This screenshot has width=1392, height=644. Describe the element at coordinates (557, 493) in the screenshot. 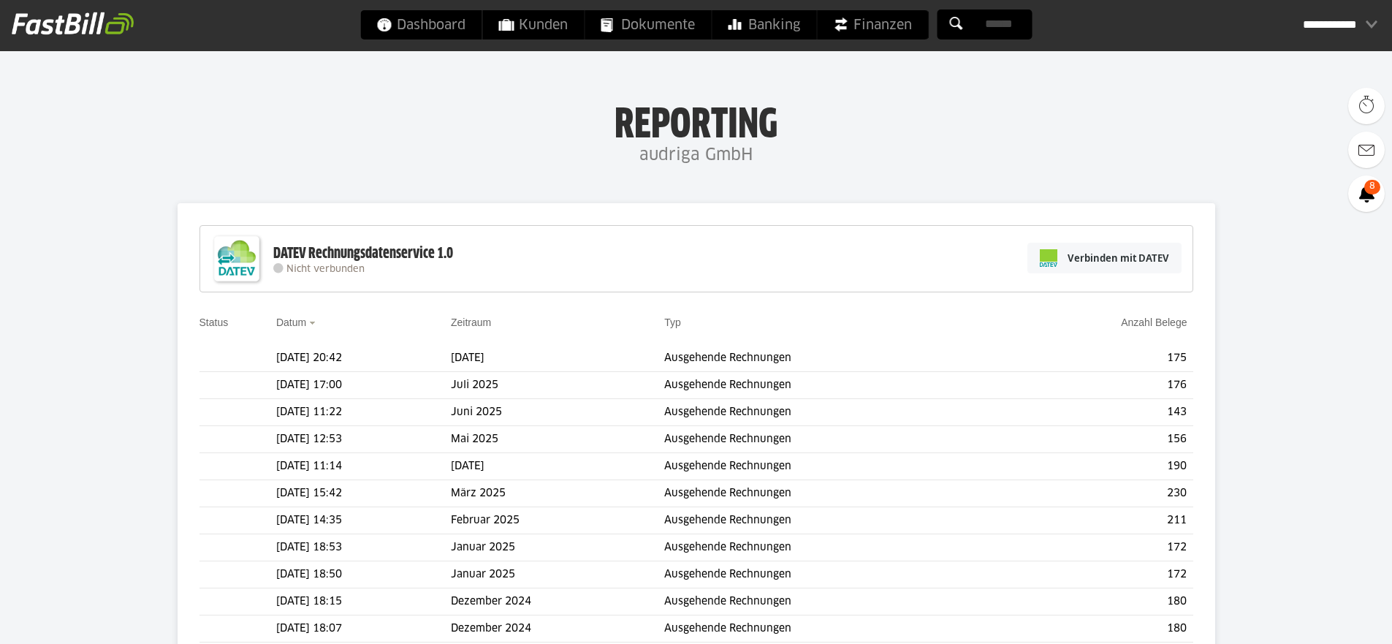

I see `td: März 2025` at that location.